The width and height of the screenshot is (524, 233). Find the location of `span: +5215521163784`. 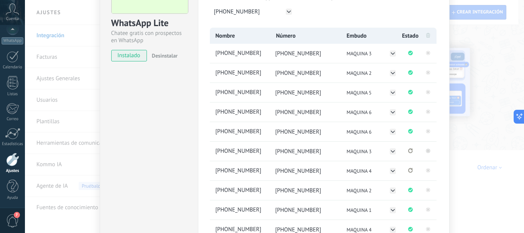

span: +5215521163784 is located at coordinates (242, 73).